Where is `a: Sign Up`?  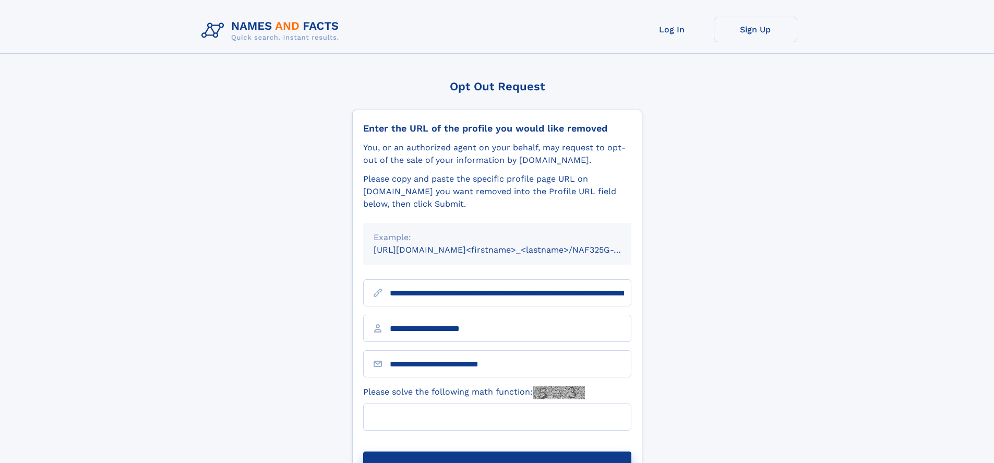 a: Sign Up is located at coordinates (756, 29).